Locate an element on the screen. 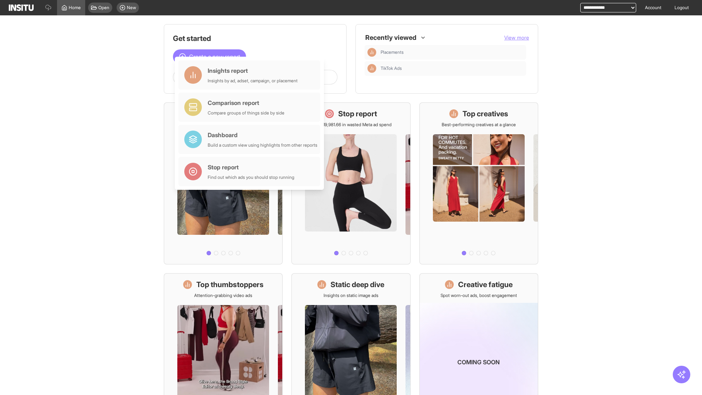 This screenshot has height=395, width=702. h1: Get started is located at coordinates (255, 38).